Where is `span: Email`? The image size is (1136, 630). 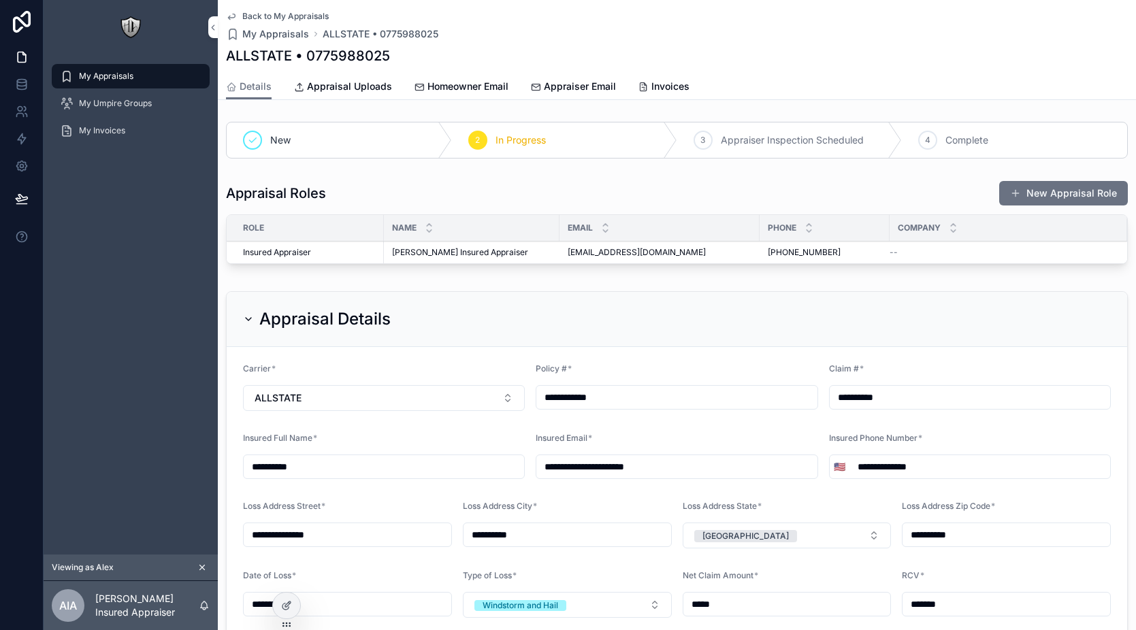
span: Email is located at coordinates (580, 228).